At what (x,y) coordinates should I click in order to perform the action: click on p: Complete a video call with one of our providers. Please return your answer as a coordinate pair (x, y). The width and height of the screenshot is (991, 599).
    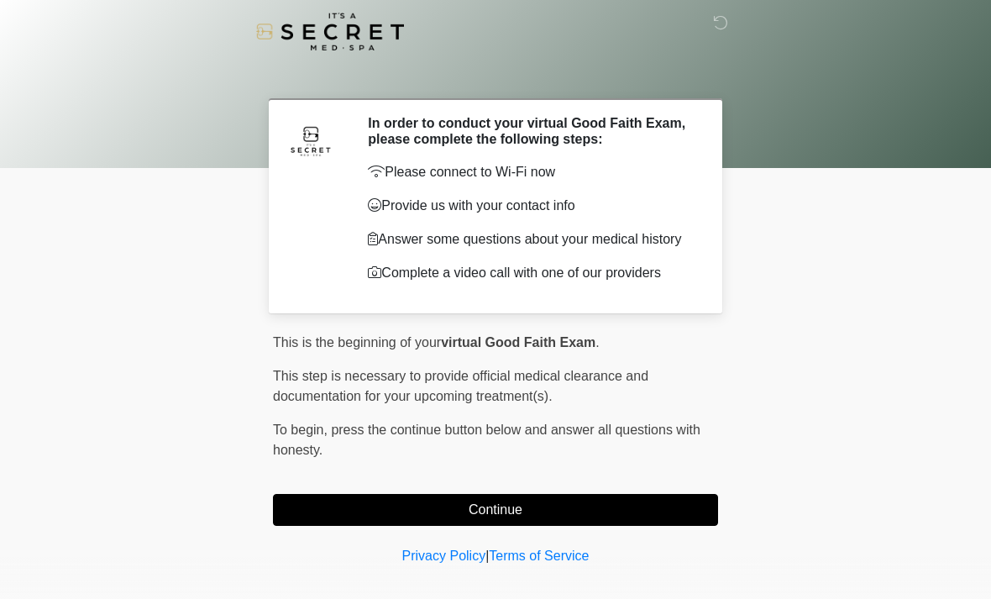
    Looking at the image, I should click on (530, 273).